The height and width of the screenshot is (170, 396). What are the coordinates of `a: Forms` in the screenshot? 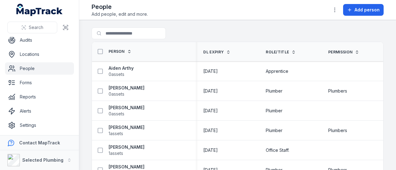 It's located at (39, 83).